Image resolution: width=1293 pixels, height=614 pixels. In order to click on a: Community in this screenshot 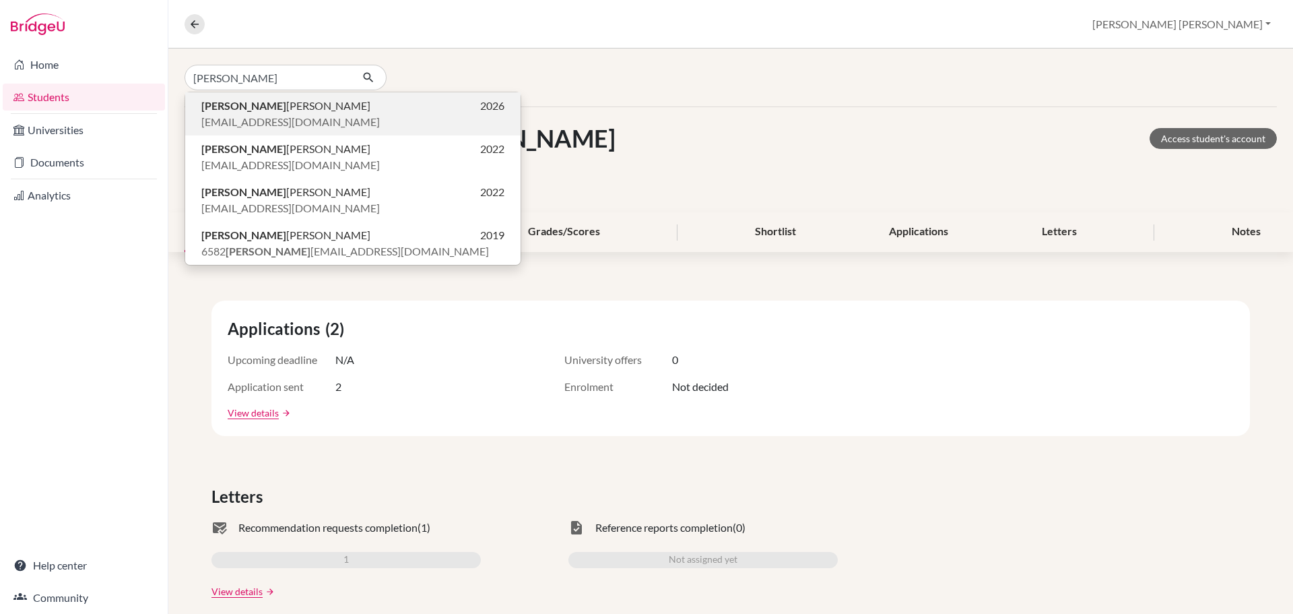, I will do `click(84, 597)`.